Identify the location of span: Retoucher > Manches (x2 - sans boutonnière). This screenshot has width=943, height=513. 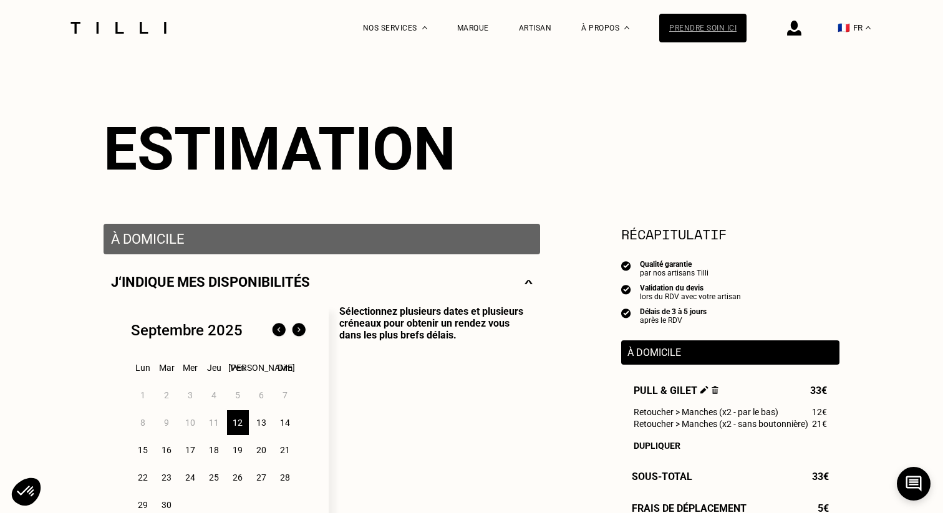
(721, 424).